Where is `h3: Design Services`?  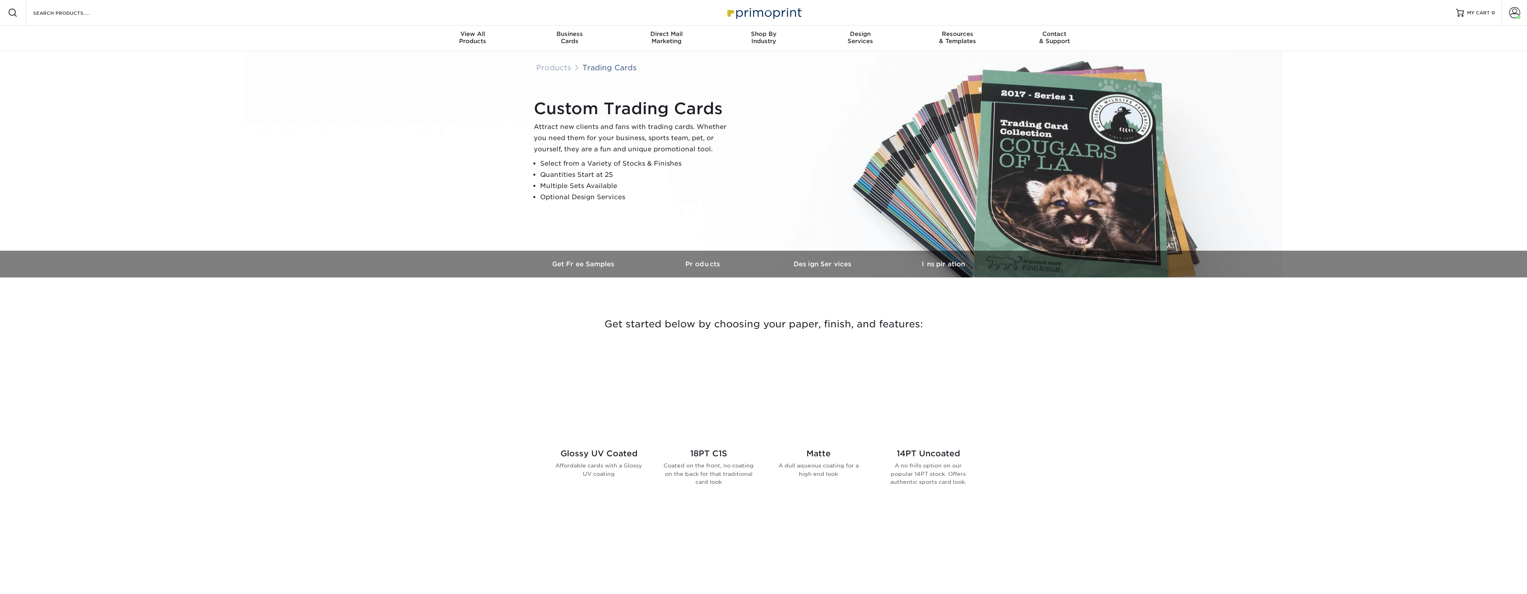
h3: Design Services is located at coordinates (823, 264).